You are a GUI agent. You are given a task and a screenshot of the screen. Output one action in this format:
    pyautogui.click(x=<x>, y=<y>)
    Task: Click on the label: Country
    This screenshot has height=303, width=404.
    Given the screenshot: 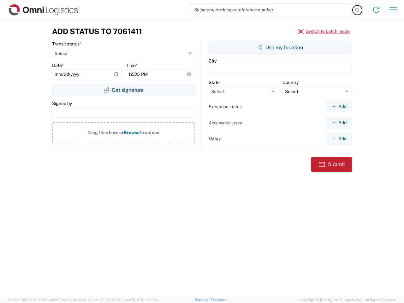 What is the action you would take?
    pyautogui.click(x=290, y=82)
    